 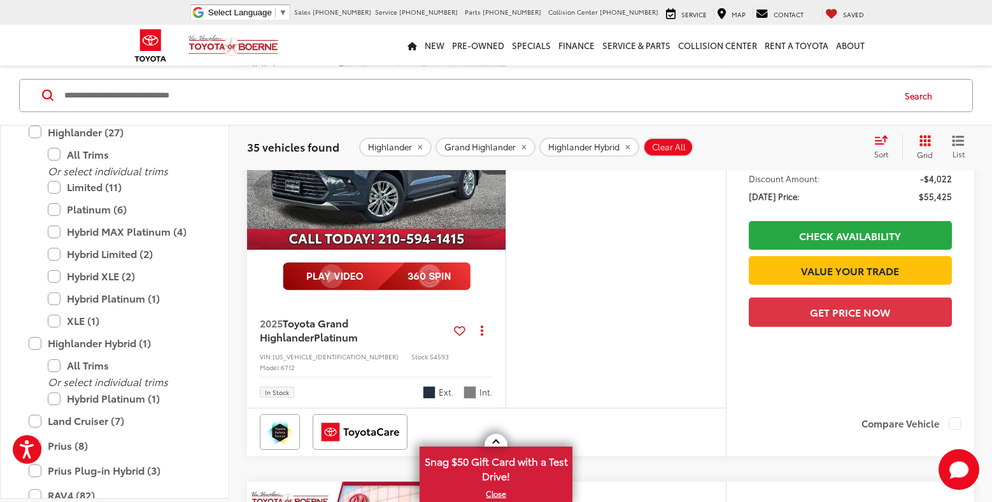 I want to click on button: Clear All, so click(x=668, y=147).